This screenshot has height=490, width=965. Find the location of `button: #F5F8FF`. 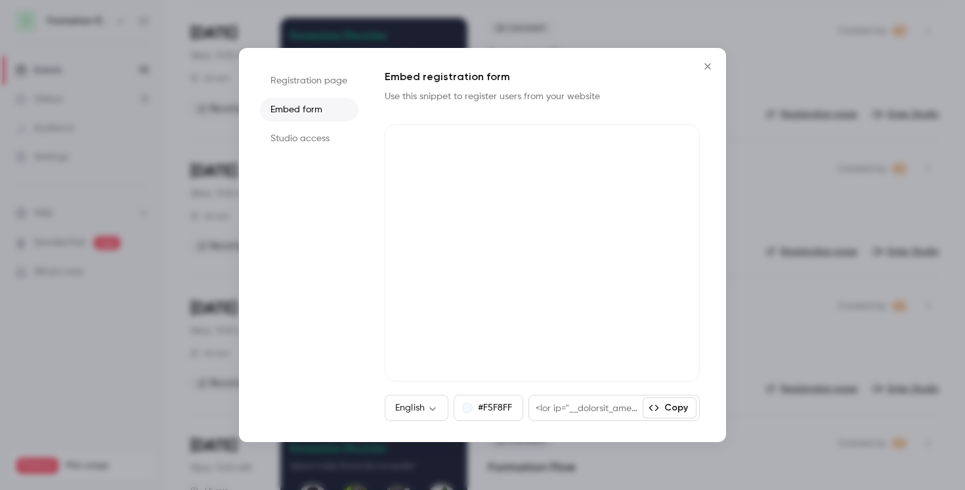

button: #F5F8FF is located at coordinates (489, 408).